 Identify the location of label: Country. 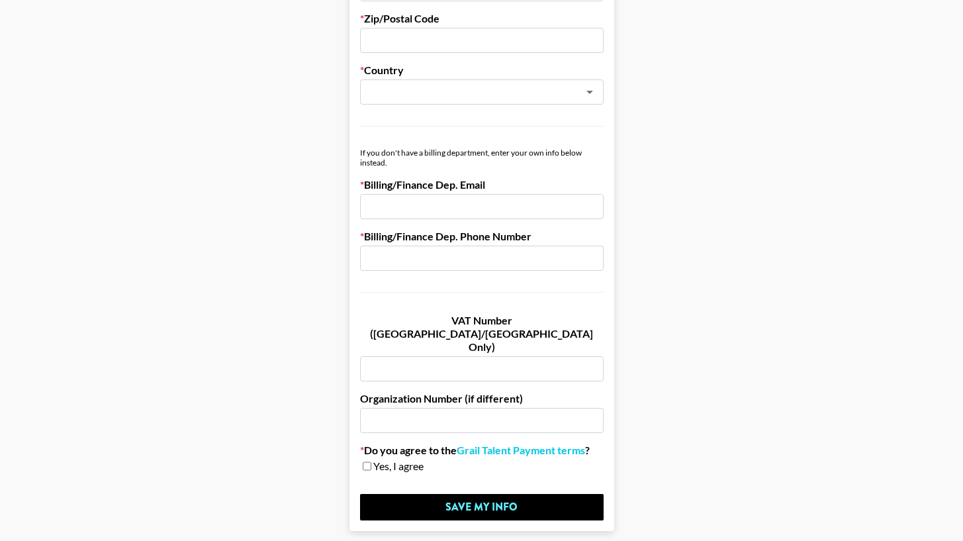
(482, 70).